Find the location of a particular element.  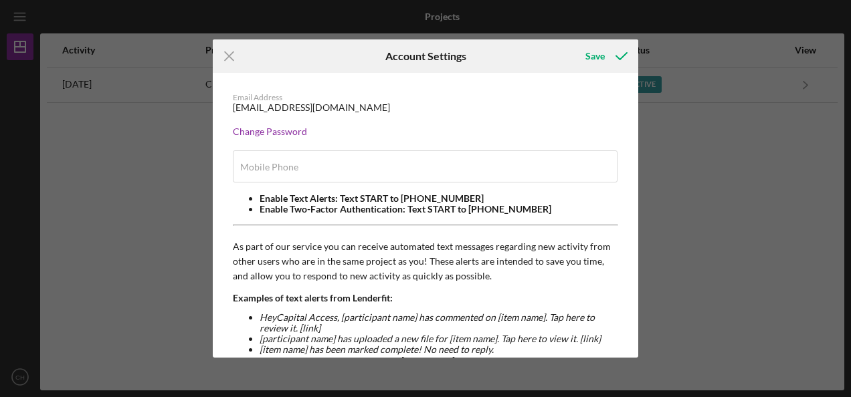

p: As part of our service you can receive automated text messages regarding new activity from other ... is located at coordinates (425, 261).